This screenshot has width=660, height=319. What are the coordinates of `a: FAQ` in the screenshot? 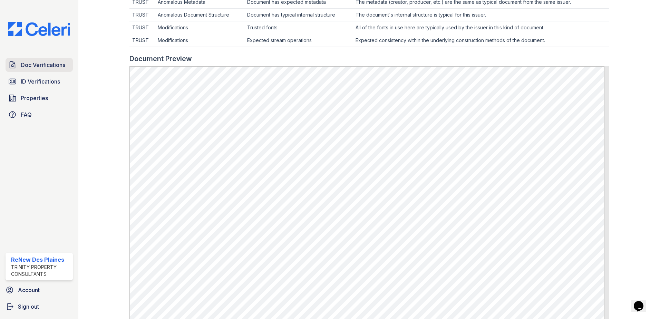 It's located at (39, 115).